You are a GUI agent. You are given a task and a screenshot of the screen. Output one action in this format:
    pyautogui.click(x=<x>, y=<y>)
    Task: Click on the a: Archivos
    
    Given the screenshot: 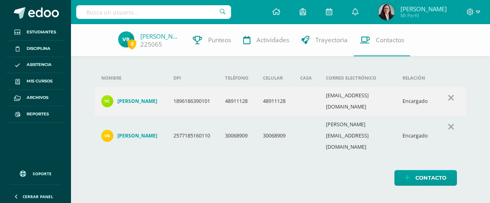 What is the action you would take?
    pyautogui.click(x=35, y=98)
    